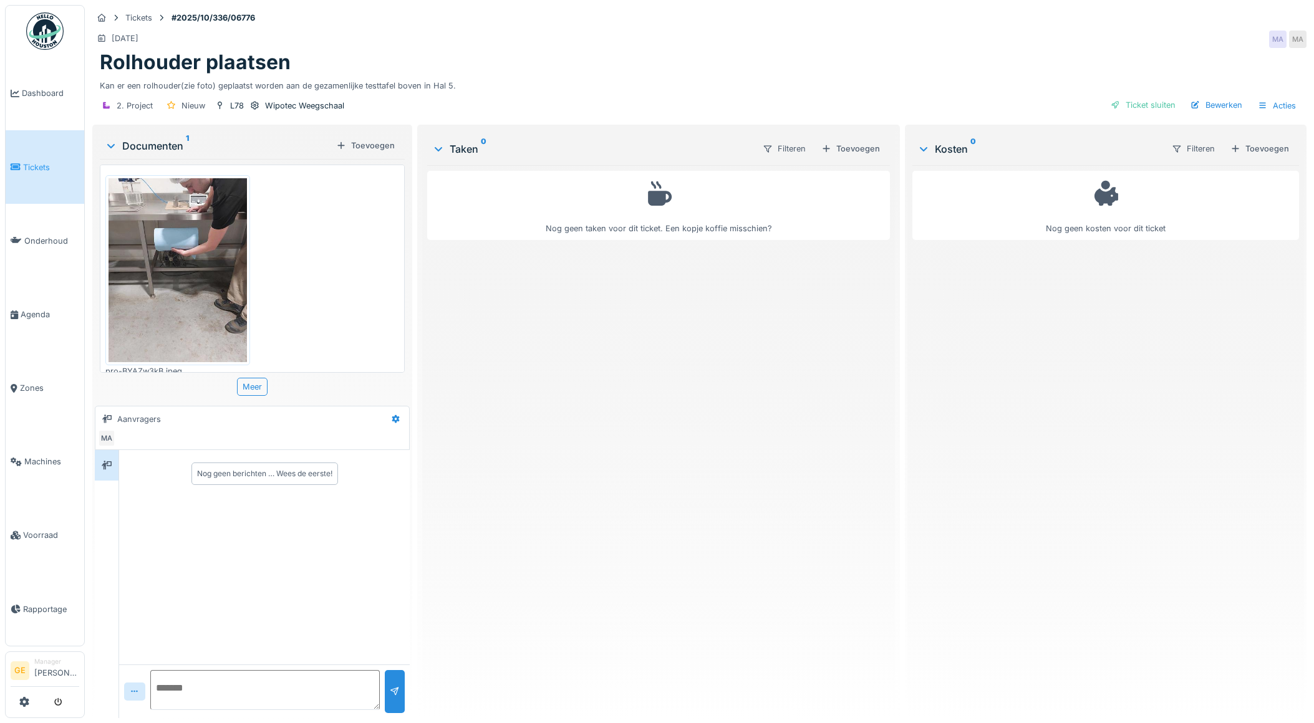 The width and height of the screenshot is (1314, 723). I want to click on a: Machines, so click(45, 462).